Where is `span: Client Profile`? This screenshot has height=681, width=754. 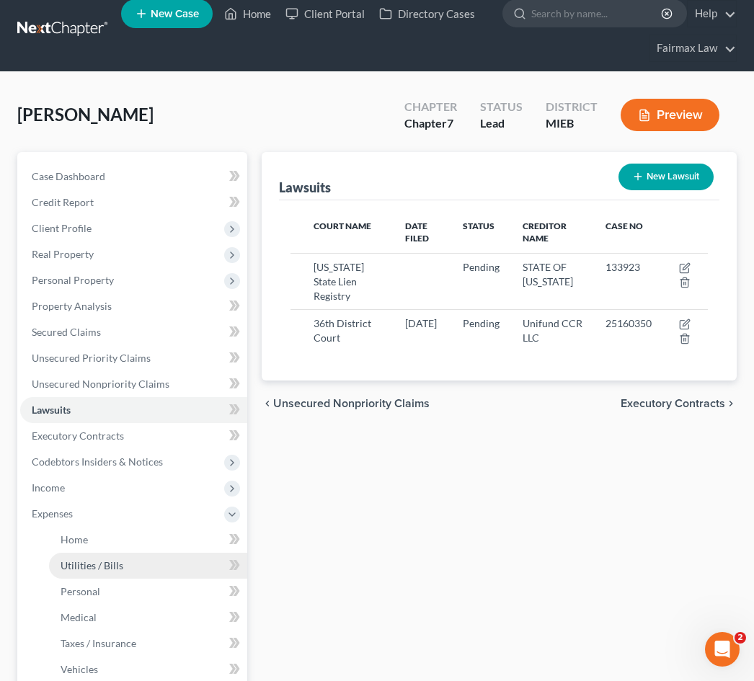 span: Client Profile is located at coordinates (61, 228).